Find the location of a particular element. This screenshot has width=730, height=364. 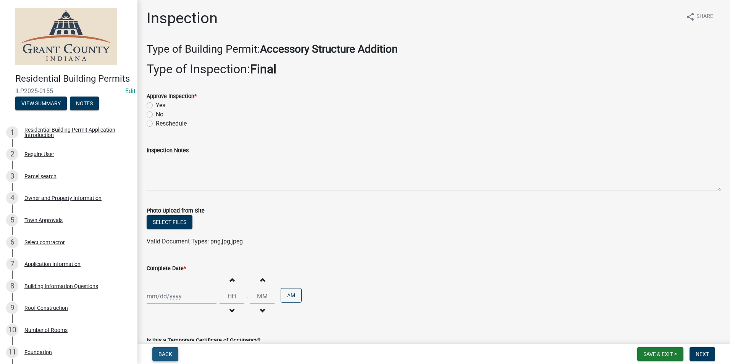

div: Building Information Questions is located at coordinates (61, 286).